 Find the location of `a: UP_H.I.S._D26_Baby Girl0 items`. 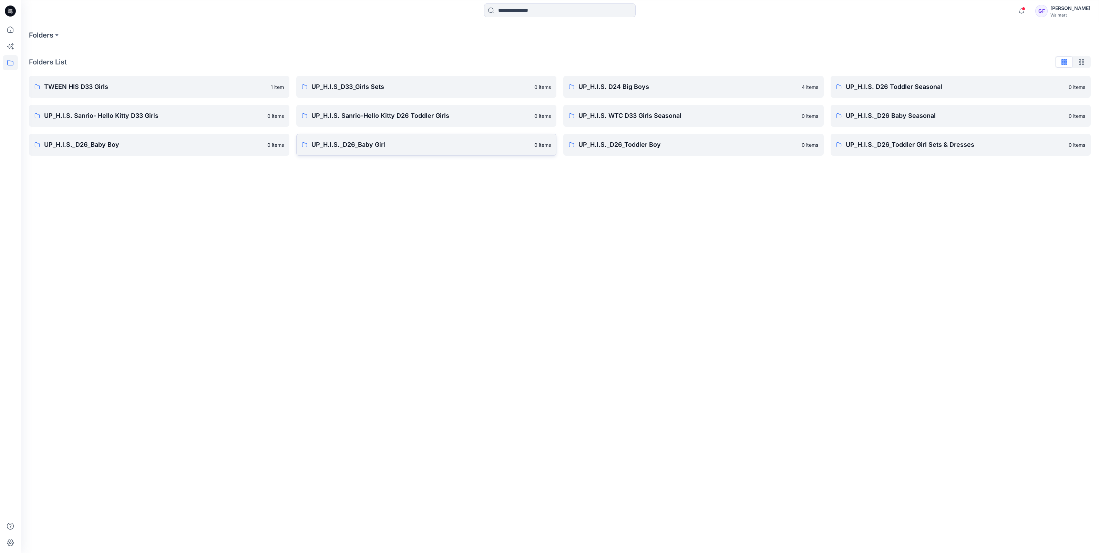

a: UP_H.I.S._D26_Baby Girl0 items is located at coordinates (426, 145).